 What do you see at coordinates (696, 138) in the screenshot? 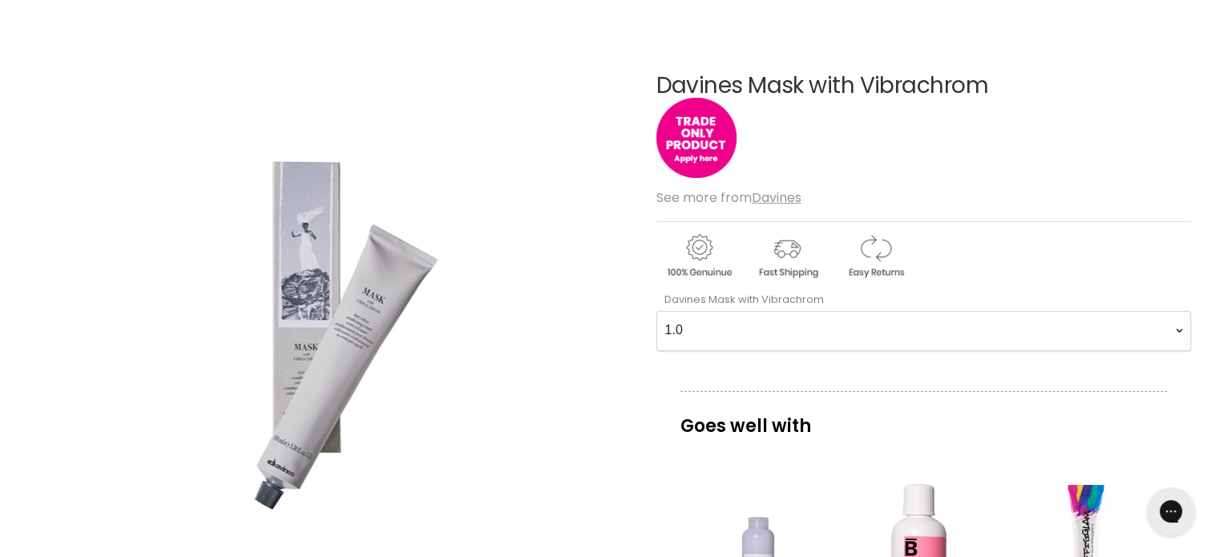
I see `img: tradeonly_small.jpg` at bounding box center [696, 138].